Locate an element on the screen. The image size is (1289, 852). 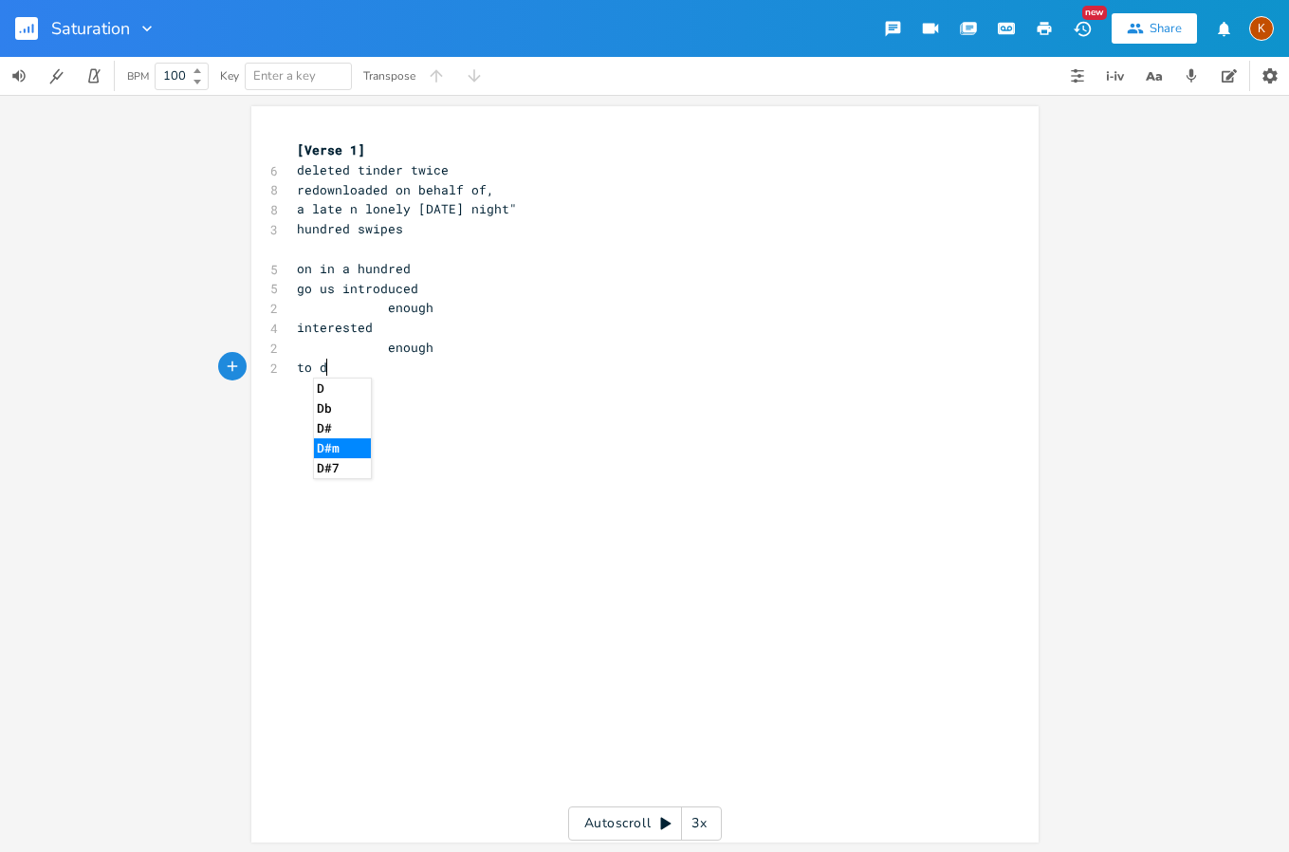
button: New is located at coordinates (1082, 28).